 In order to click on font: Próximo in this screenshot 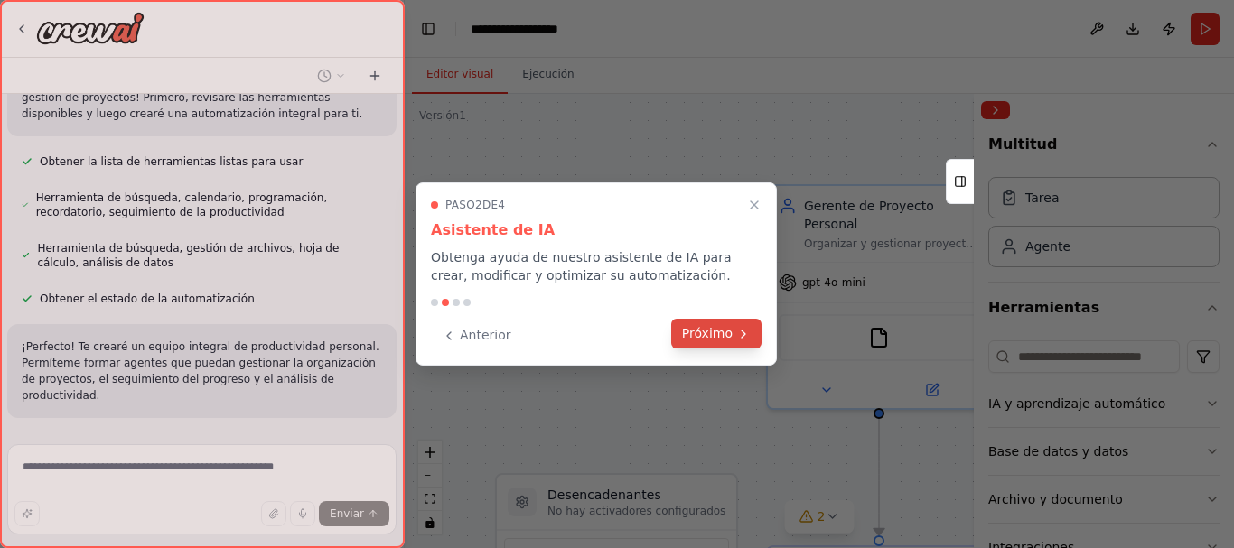, I will do `click(707, 333)`.